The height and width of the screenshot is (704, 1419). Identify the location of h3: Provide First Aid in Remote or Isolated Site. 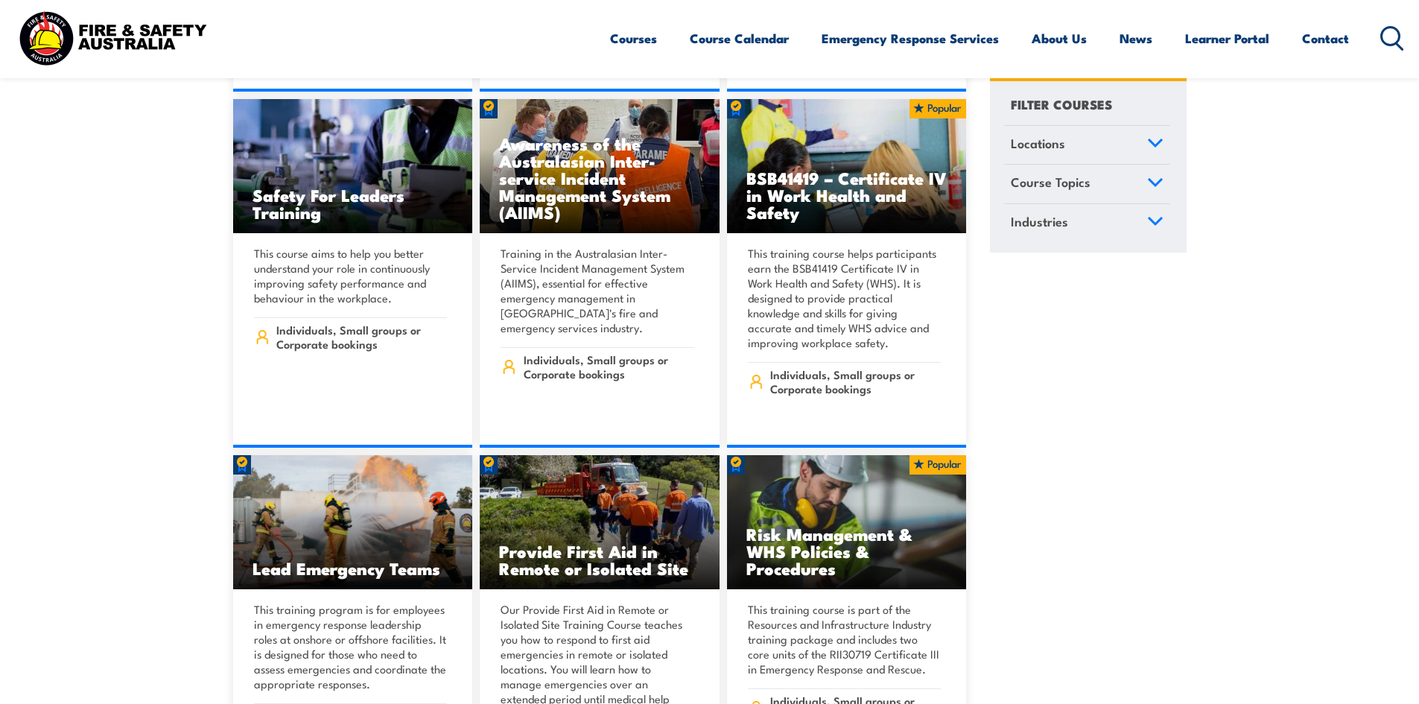
(600, 559).